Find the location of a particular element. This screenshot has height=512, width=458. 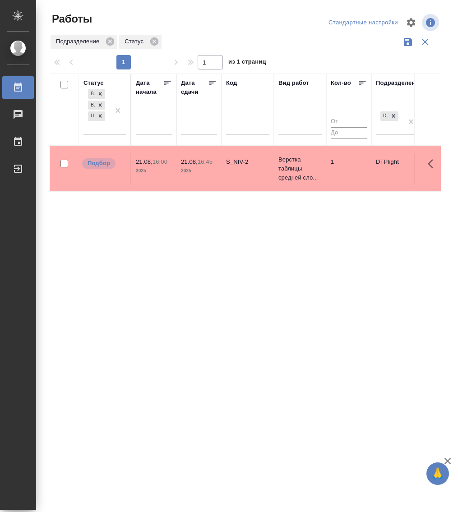

div: split button is located at coordinates (363, 23).